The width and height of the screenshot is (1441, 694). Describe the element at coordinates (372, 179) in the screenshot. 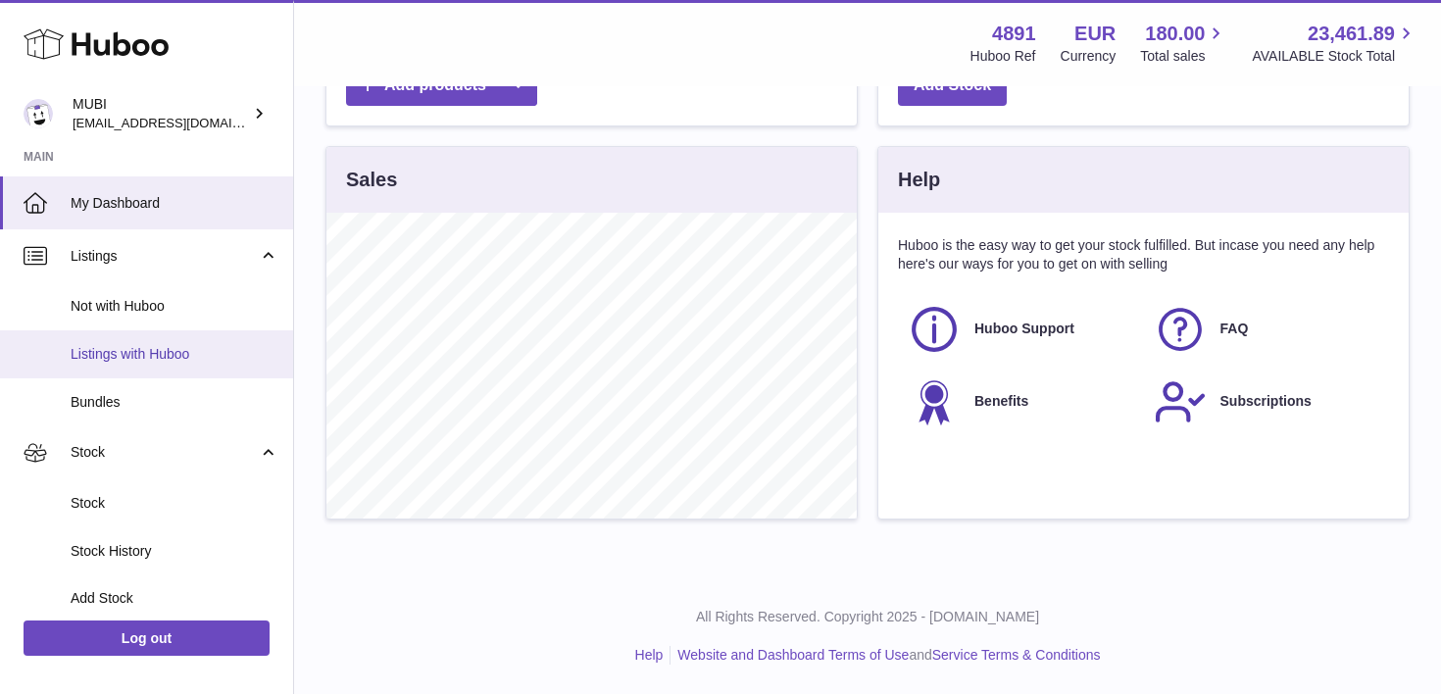

I see `h3: Sales` at that location.